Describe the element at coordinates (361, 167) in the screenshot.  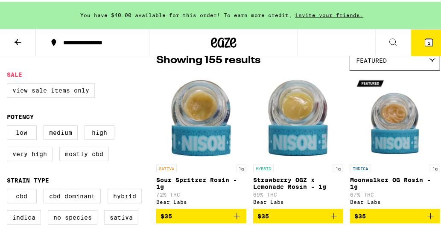
I see `p: INDICA` at that location.